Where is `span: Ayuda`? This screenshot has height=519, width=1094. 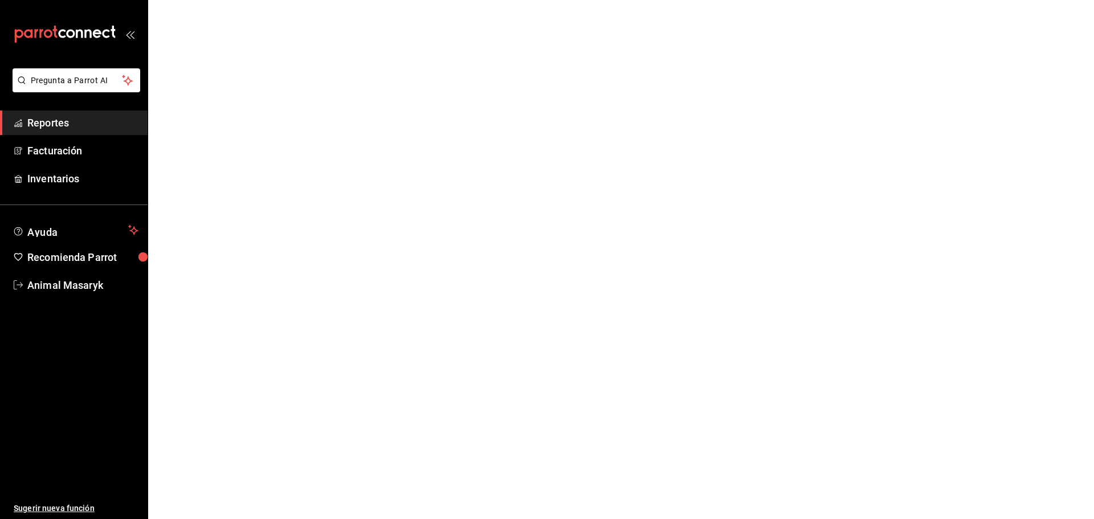 span: Ayuda is located at coordinates (75, 230).